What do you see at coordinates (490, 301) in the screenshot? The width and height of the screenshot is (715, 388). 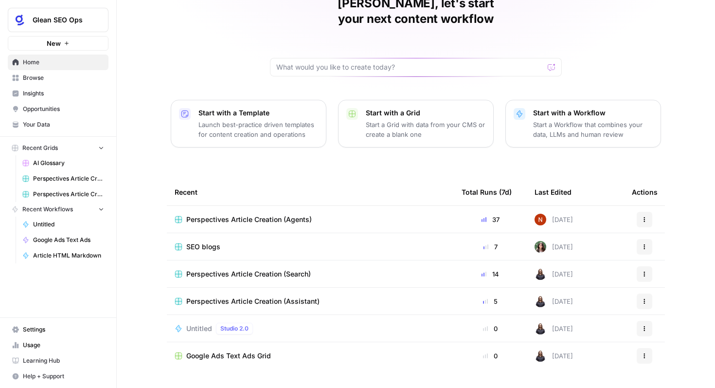 I see `div: 5` at bounding box center [490, 301].